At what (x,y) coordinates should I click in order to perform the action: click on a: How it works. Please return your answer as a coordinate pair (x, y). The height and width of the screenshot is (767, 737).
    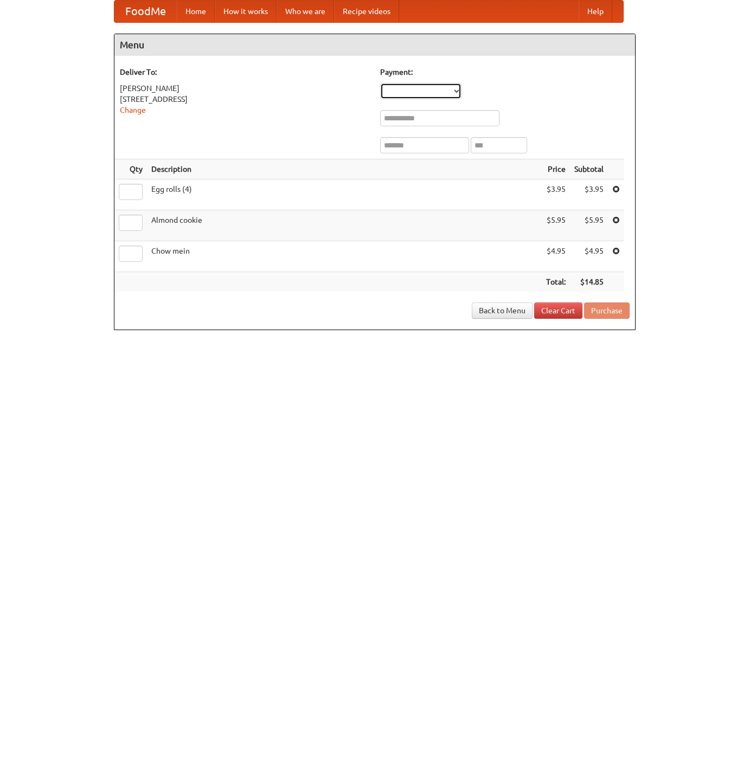
    Looking at the image, I should click on (246, 11).